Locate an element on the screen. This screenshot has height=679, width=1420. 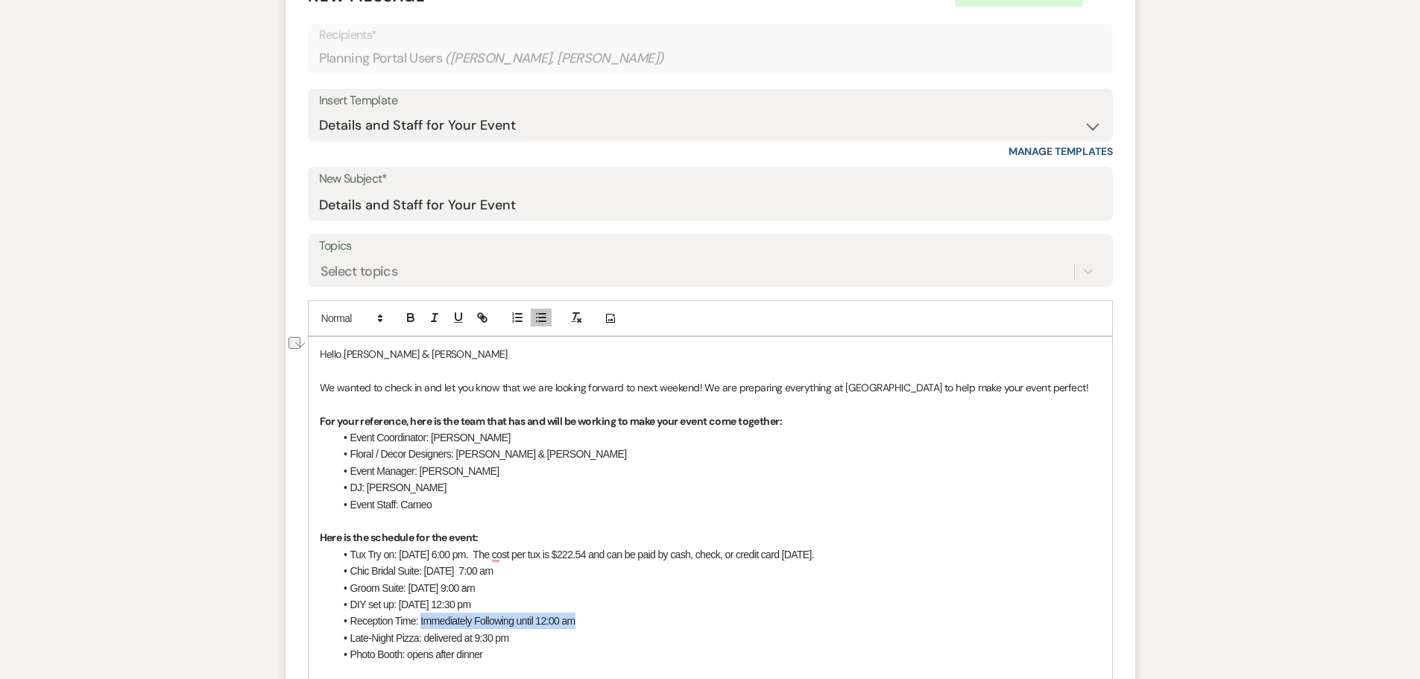
span: Late-Night Pizza: delivered at 9:30 pm is located at coordinates (429, 638).